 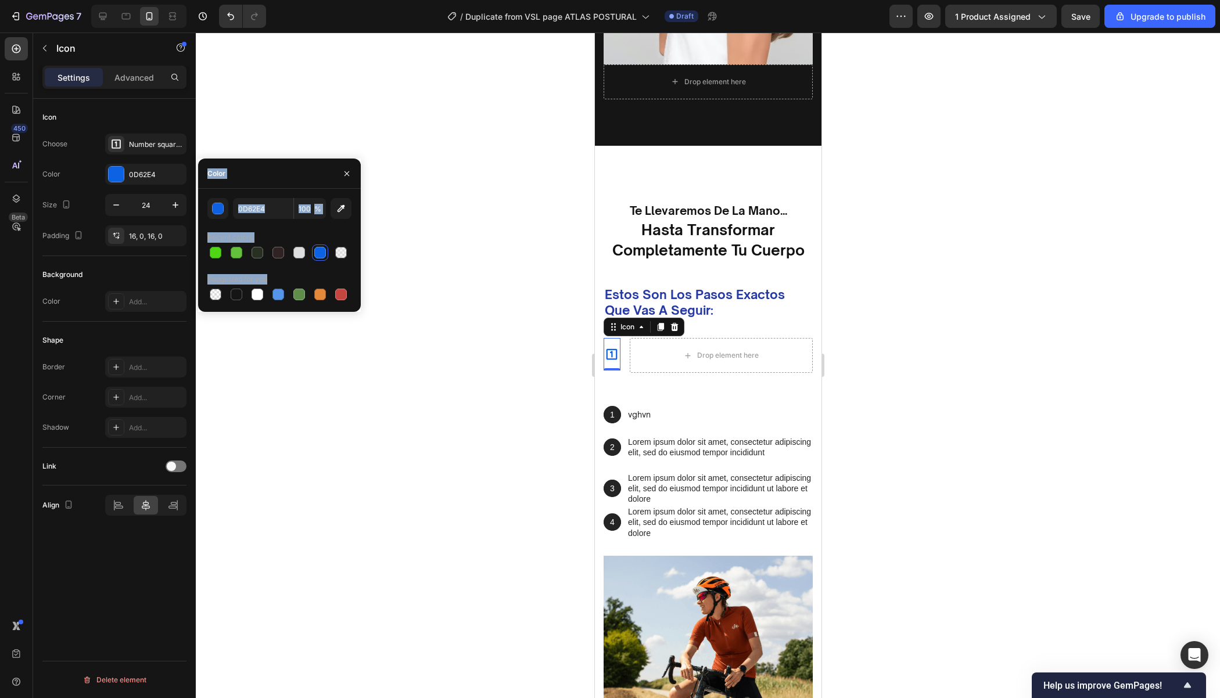 I want to click on p: Advanced, so click(x=134, y=77).